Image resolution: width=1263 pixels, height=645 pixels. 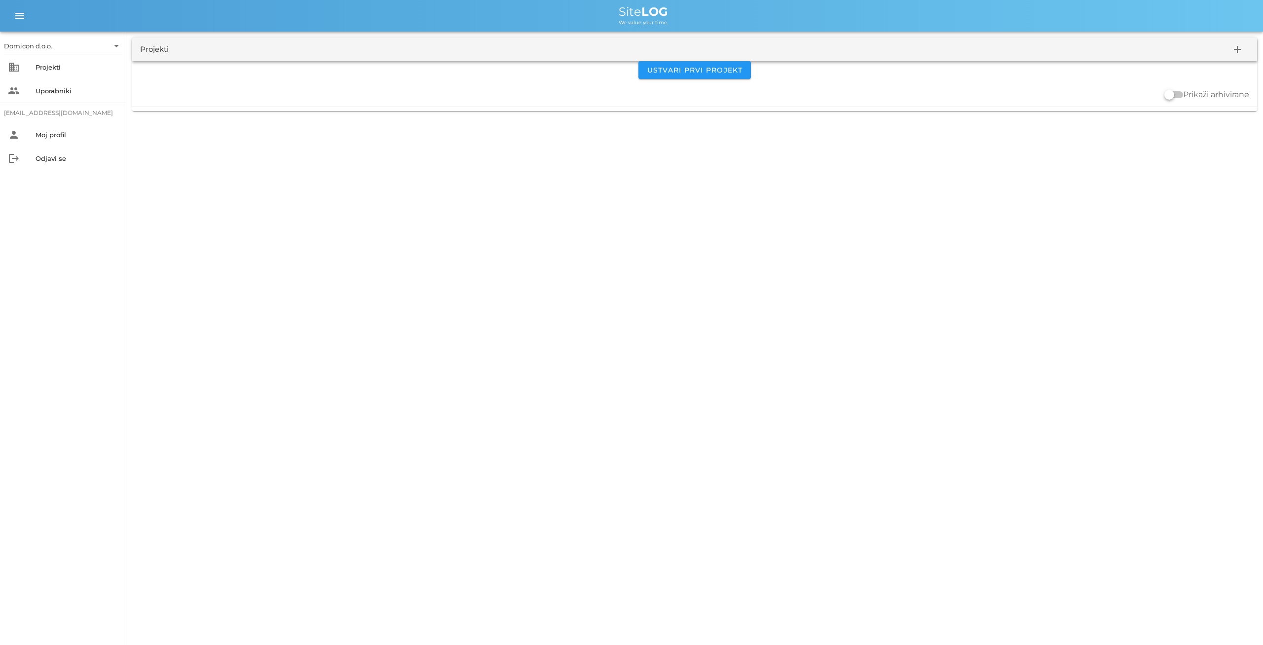 I want to click on i: people, so click(x=14, y=91).